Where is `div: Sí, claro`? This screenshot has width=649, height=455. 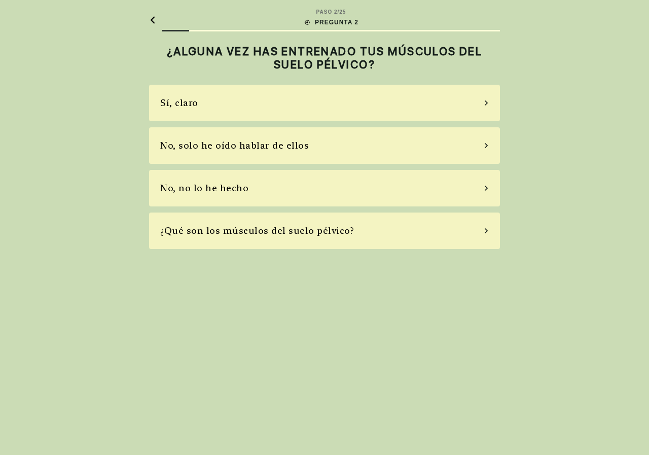 div: Sí, claro is located at coordinates (179, 102).